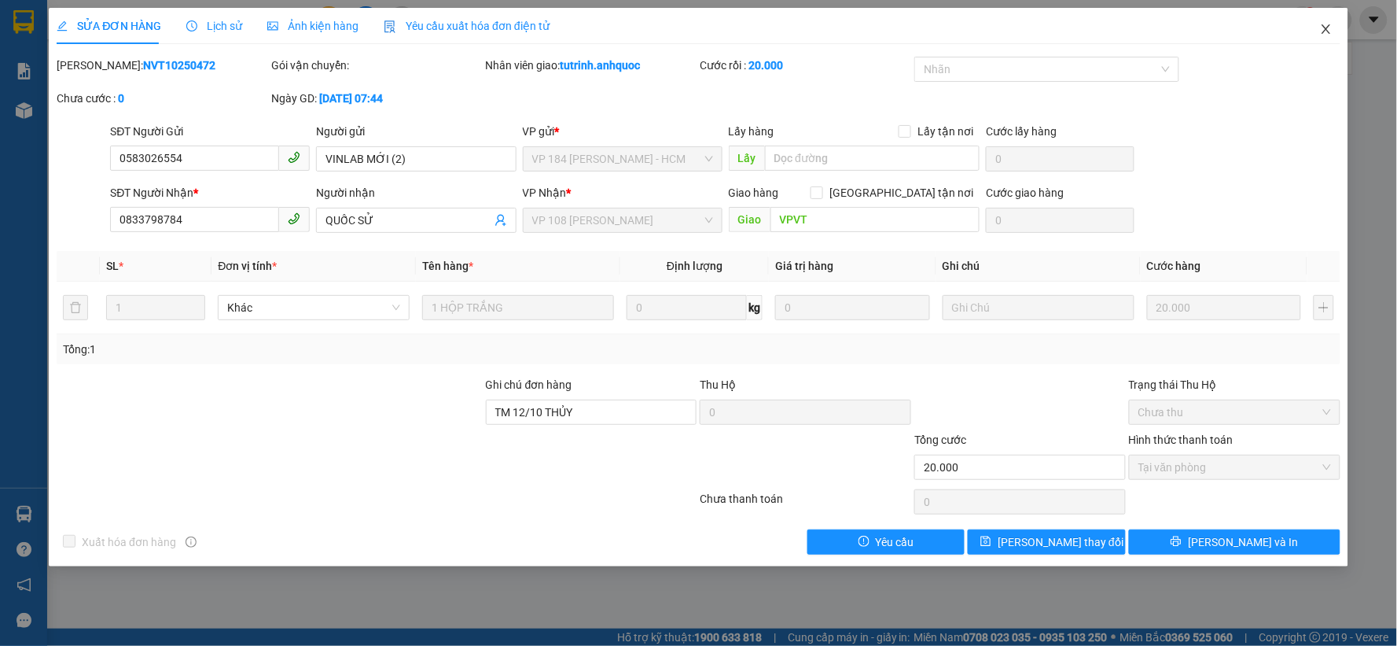 The image size is (1397, 646). What do you see at coordinates (986, 542) in the screenshot?
I see `span: save` at bounding box center [986, 542].